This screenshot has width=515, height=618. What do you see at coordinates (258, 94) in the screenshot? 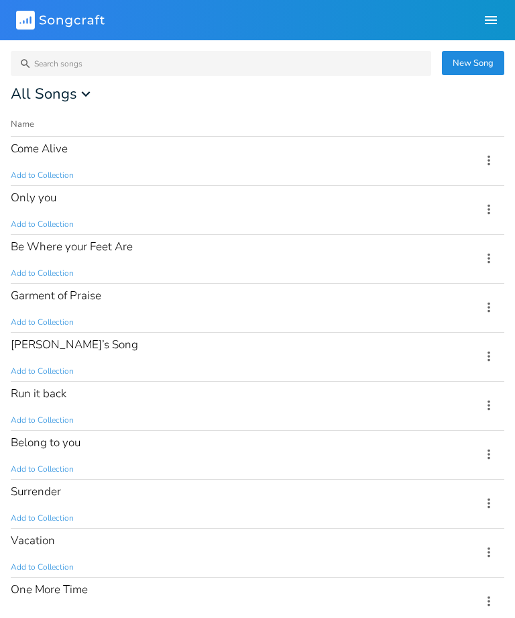
I see `div: All Songs` at bounding box center [258, 94].